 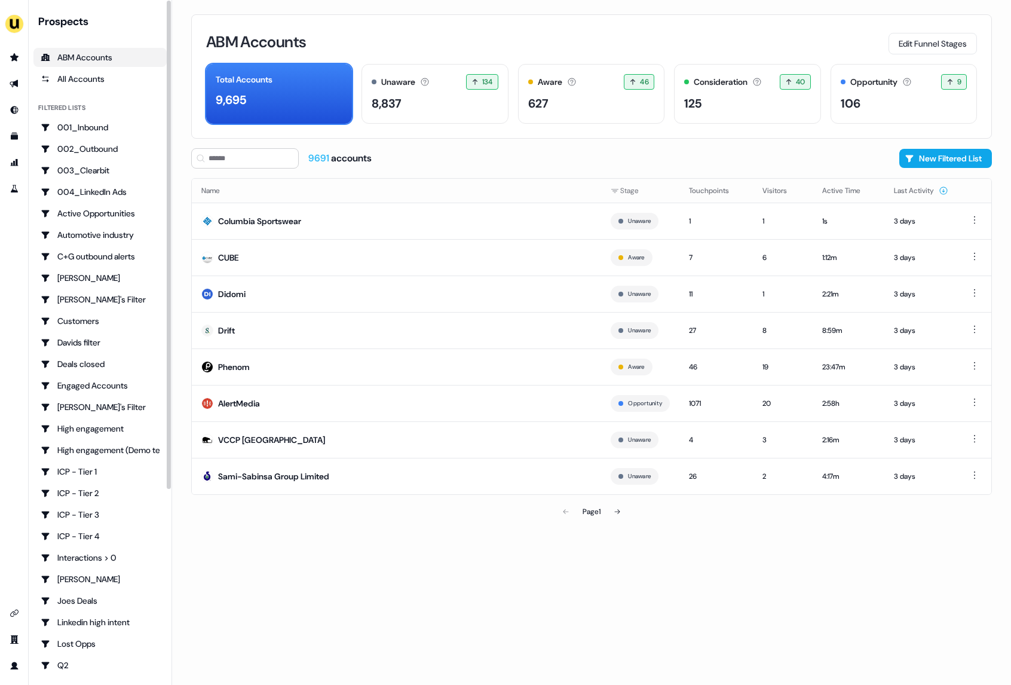 I want to click on div: 627, so click(x=539, y=103).